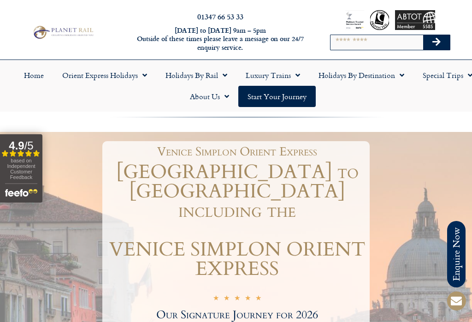 This screenshot has width=472, height=322. Describe the element at coordinates (105, 75) in the screenshot. I see `a: Orient Express Holidays` at that location.